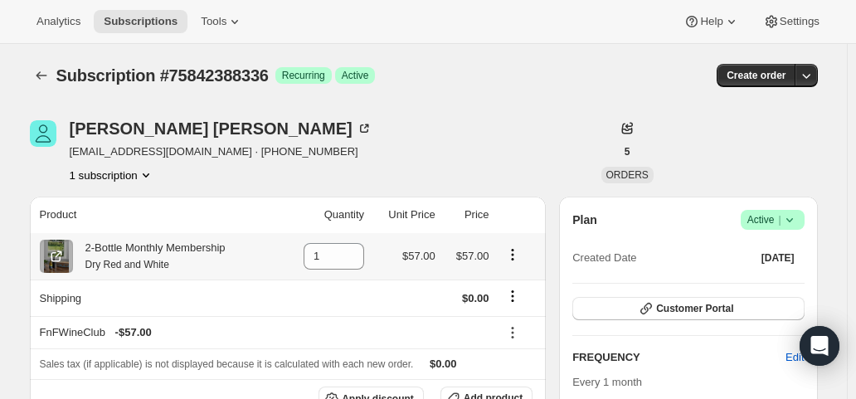  What do you see at coordinates (227, 364) in the screenshot?
I see `span: Sales tax (if applicable) is not displayed because it is calculated with each new order.` at bounding box center [227, 364].